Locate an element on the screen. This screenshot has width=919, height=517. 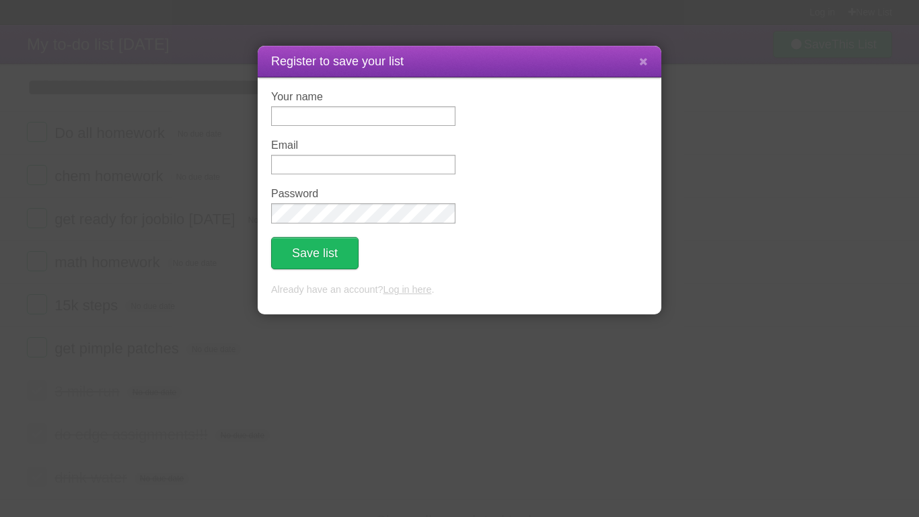
h1: Register to save your list is located at coordinates (459, 61).